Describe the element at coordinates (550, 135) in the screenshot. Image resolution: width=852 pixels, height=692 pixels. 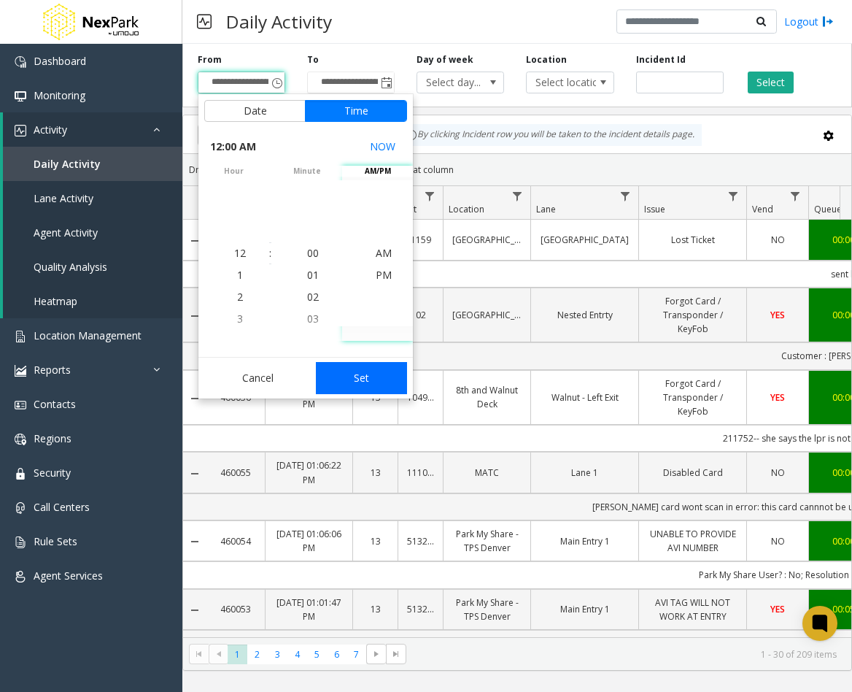
I see `div: By clicking Incident row you will be taken to the incident details page.` at that location.